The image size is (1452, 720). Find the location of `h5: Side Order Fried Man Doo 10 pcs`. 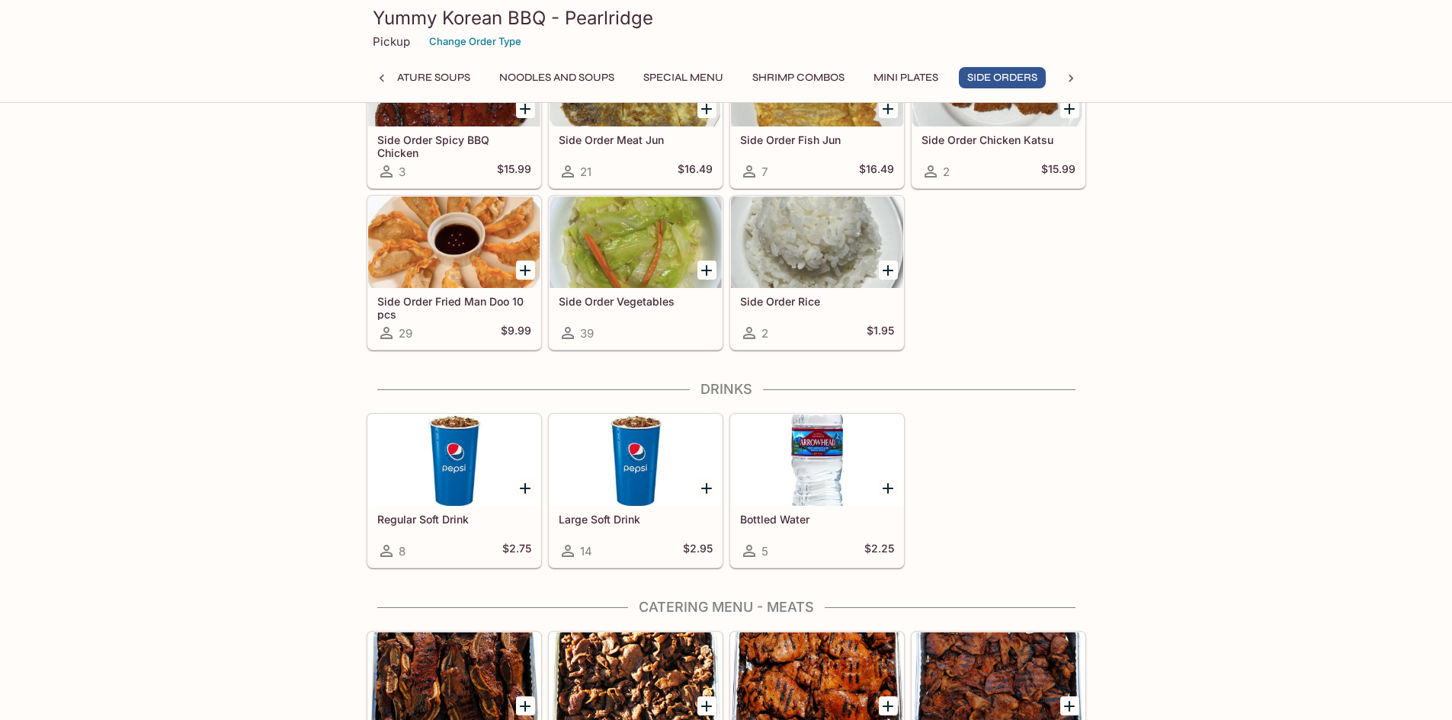

h5: Side Order Fried Man Doo 10 pcs is located at coordinates (454, 307).